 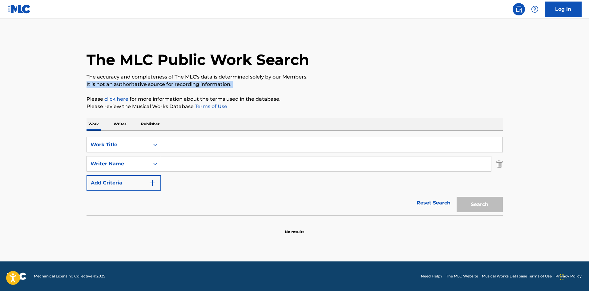 I want to click on p: Please for more information about the terms used in the database., so click(x=295, y=99).